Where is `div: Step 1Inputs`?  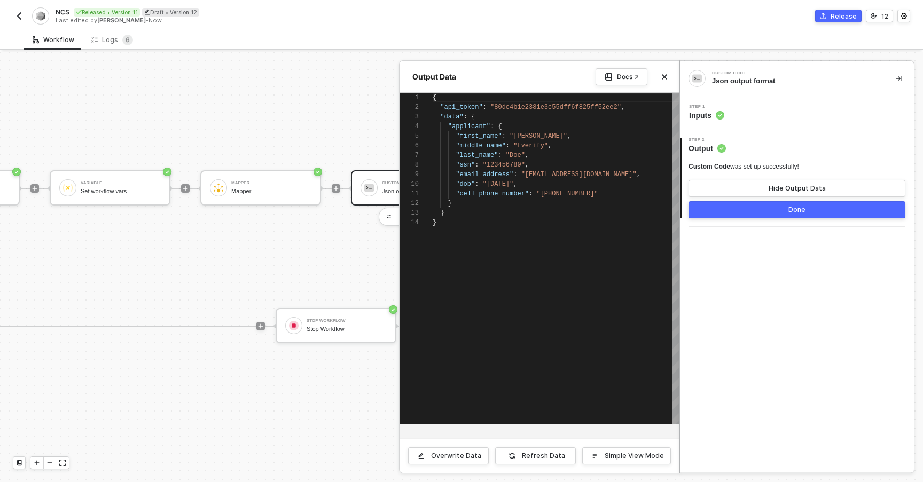
div: Step 1Inputs is located at coordinates (797, 113).